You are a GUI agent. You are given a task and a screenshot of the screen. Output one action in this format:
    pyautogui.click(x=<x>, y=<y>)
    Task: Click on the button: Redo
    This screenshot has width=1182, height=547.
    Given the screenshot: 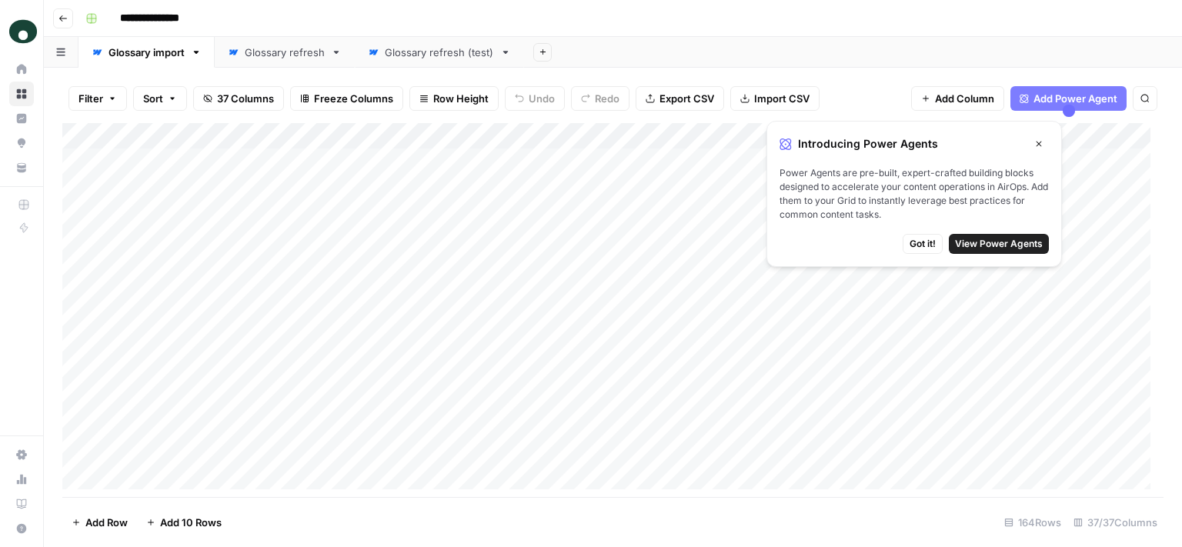 What is the action you would take?
    pyautogui.click(x=600, y=98)
    